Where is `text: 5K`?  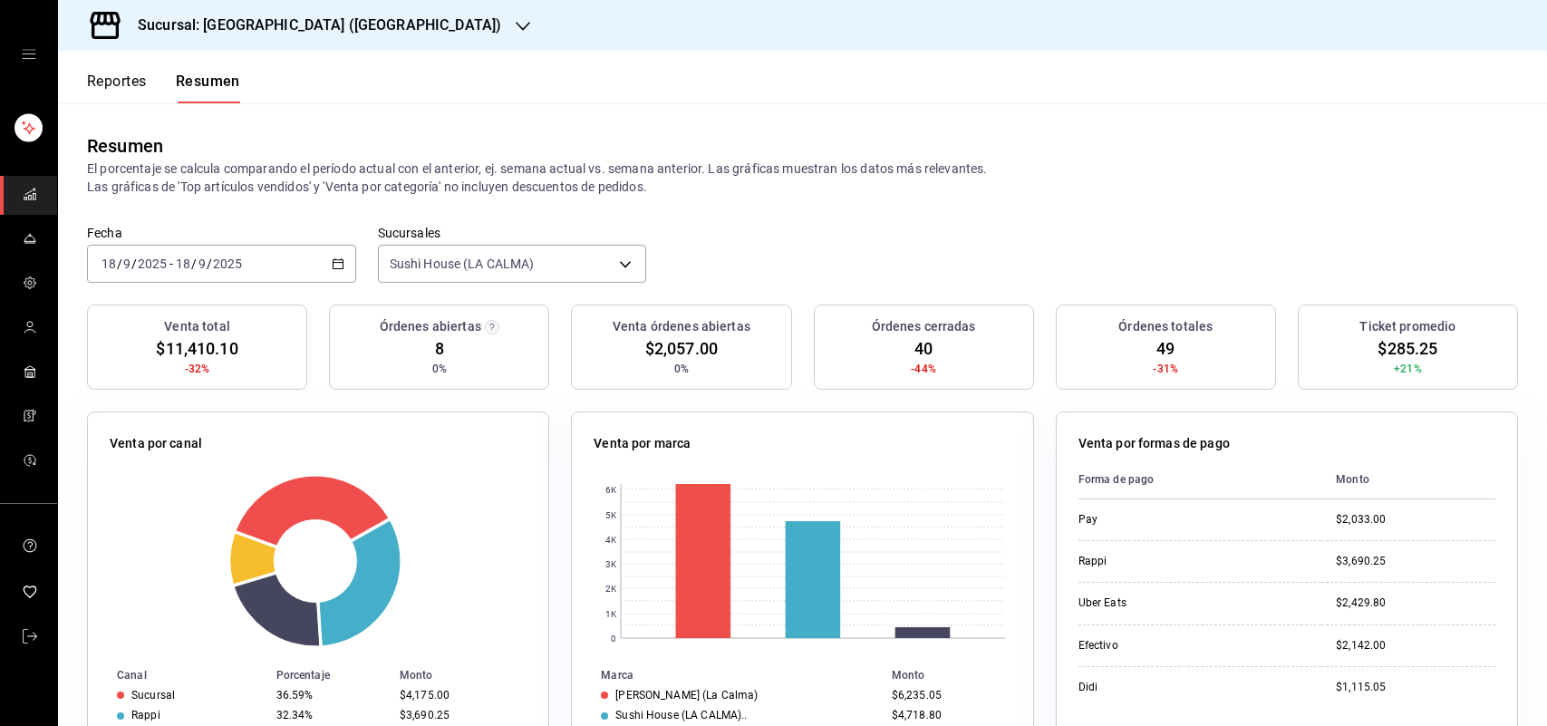
text: 5K is located at coordinates (611, 515).